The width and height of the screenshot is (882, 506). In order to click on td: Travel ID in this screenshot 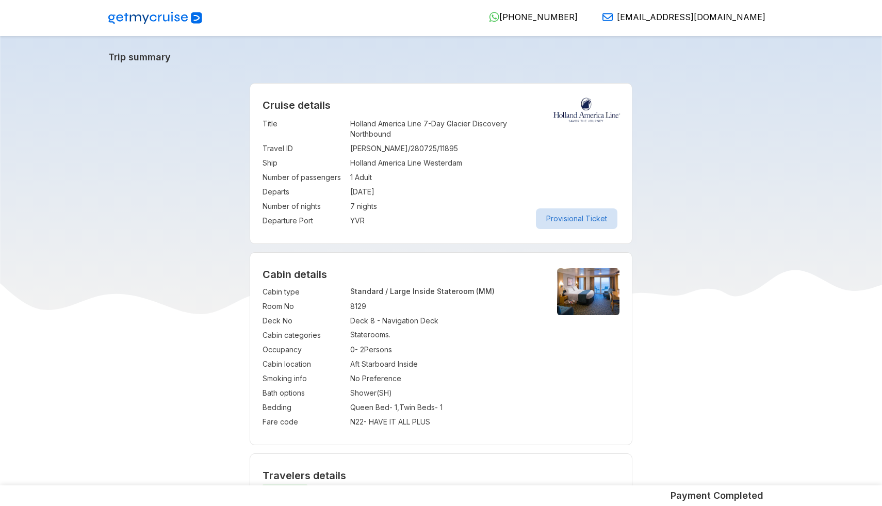, I will do `click(304, 149)`.